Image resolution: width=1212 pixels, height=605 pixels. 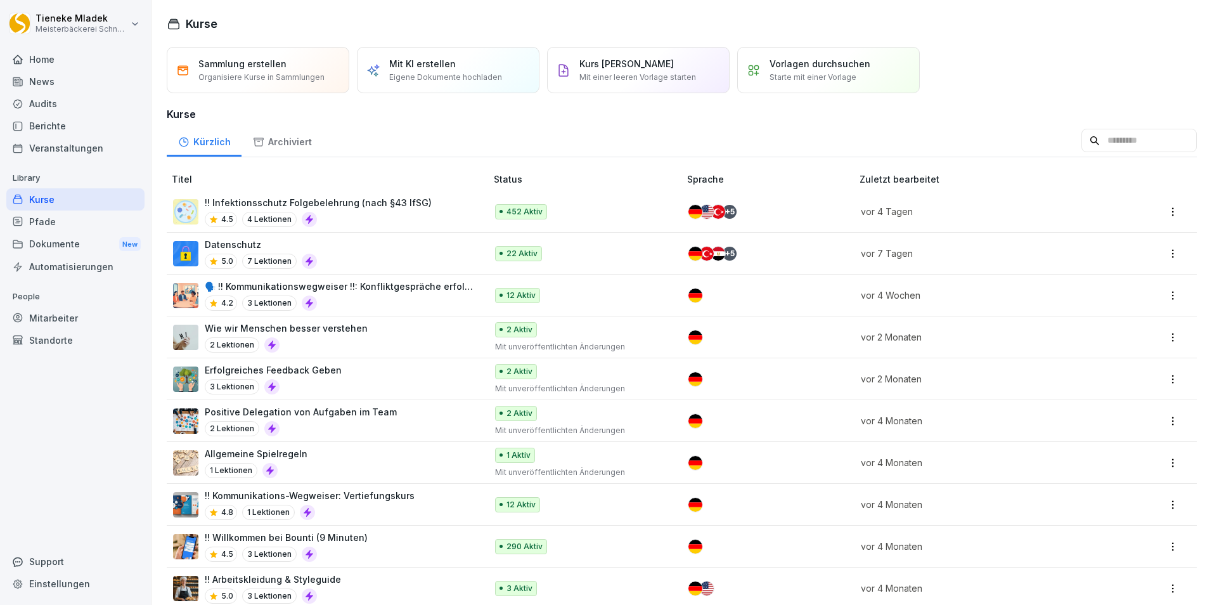 What do you see at coordinates (273, 579) in the screenshot?
I see `p: !! Arbeitskleidung & Styleguide` at bounding box center [273, 579].